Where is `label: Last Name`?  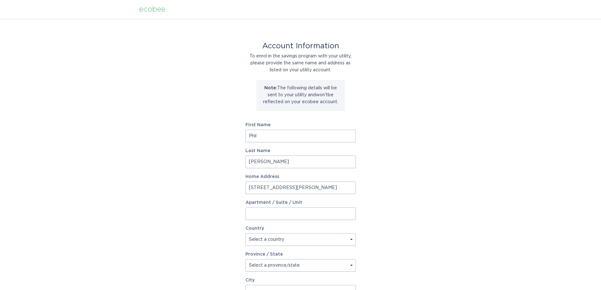 label: Last Name is located at coordinates (300, 151).